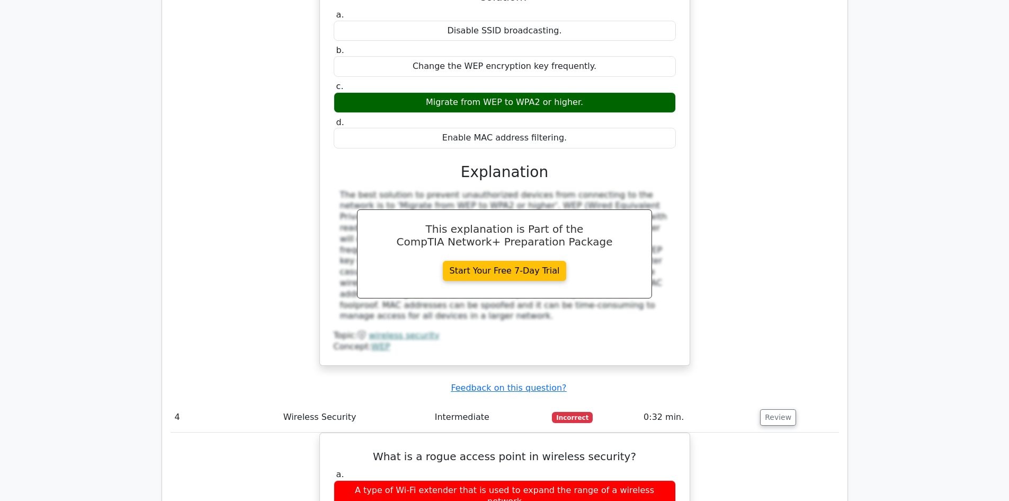 The height and width of the screenshot is (501, 1009). Describe the element at coordinates (508, 387) in the screenshot. I see `u: Feedback on this question?` at that location.